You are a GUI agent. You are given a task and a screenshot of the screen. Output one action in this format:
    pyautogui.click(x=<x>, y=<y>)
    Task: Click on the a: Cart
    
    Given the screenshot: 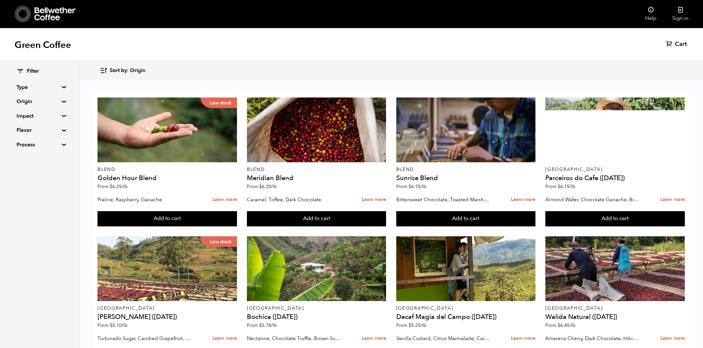 What is the action you would take?
    pyautogui.click(x=677, y=44)
    